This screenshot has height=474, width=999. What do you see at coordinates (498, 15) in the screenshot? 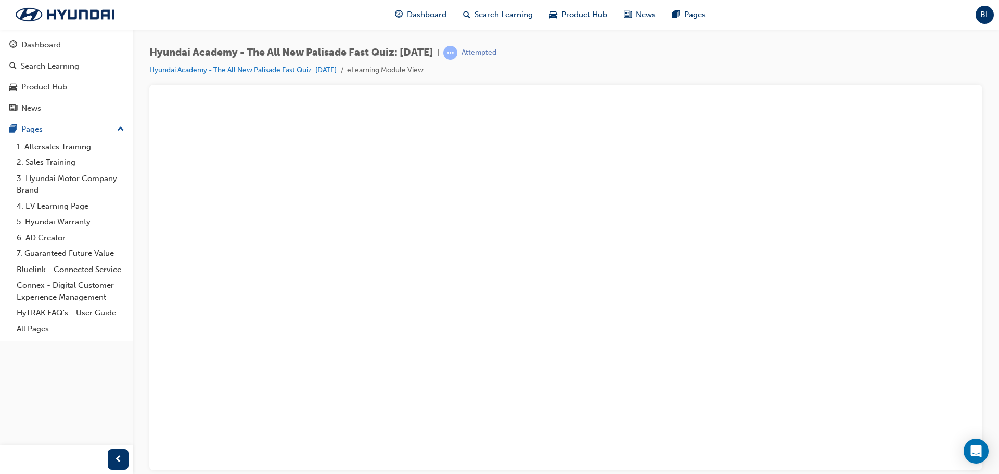
I see `a: search-iconSearch Learning` at bounding box center [498, 15].